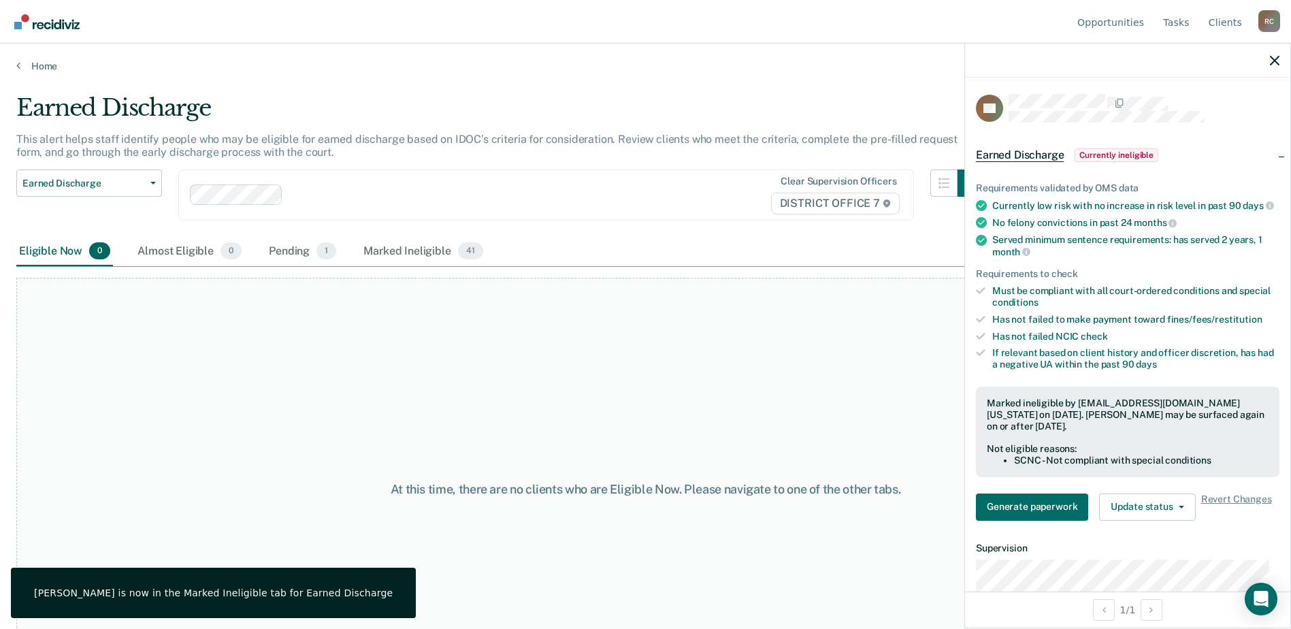 The image size is (1291, 629). What do you see at coordinates (302, 252) in the screenshot?
I see `div: Pending` at bounding box center [302, 252].